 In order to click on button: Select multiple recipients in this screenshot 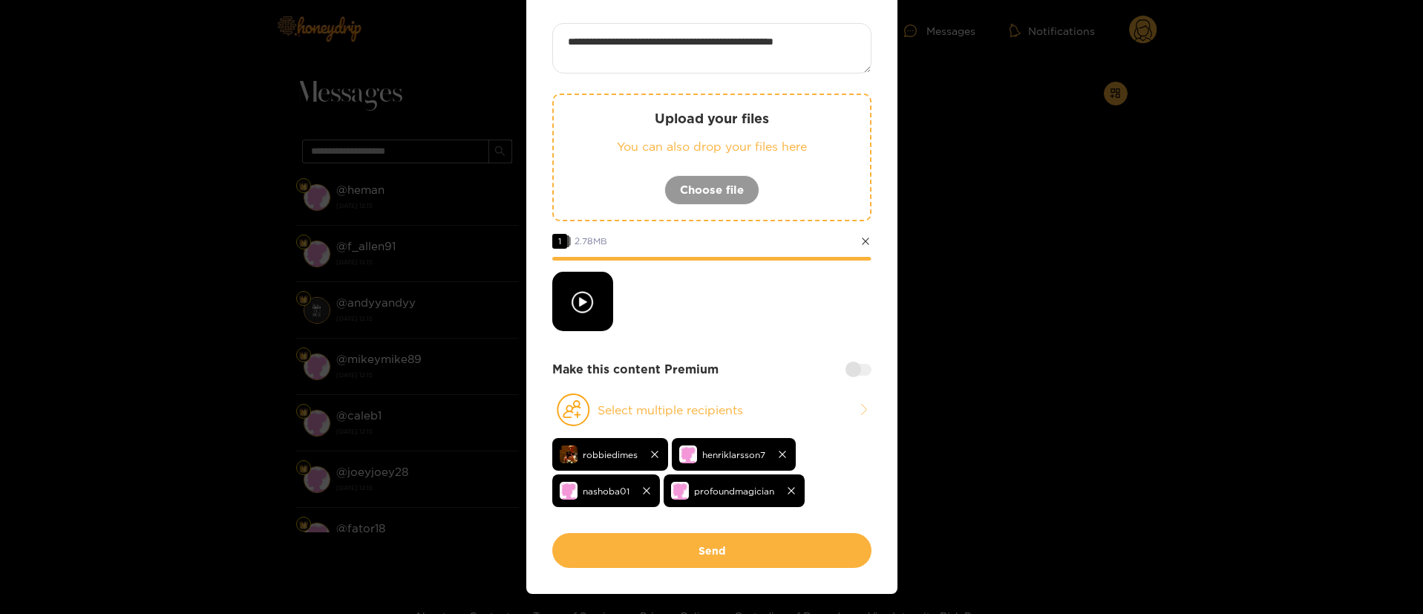, I will do `click(712, 410)`.